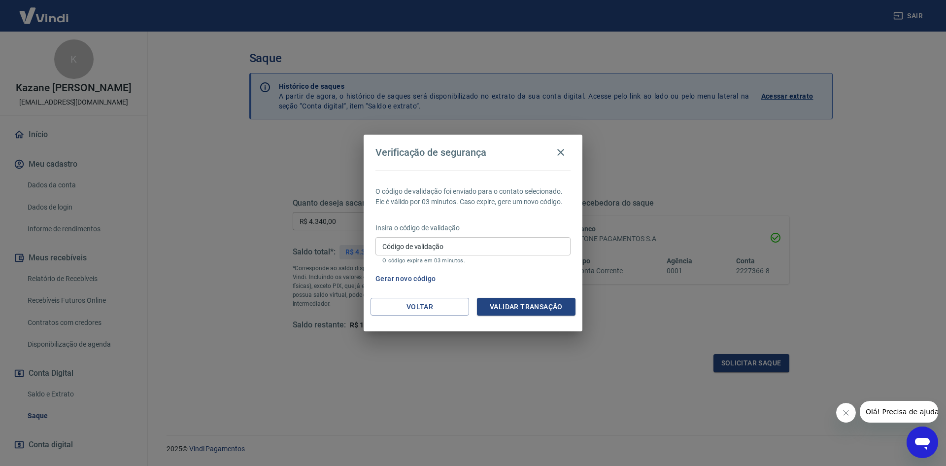  What do you see at coordinates (473, 228) in the screenshot?
I see `p: Insira o código de validação` at bounding box center [473, 228].